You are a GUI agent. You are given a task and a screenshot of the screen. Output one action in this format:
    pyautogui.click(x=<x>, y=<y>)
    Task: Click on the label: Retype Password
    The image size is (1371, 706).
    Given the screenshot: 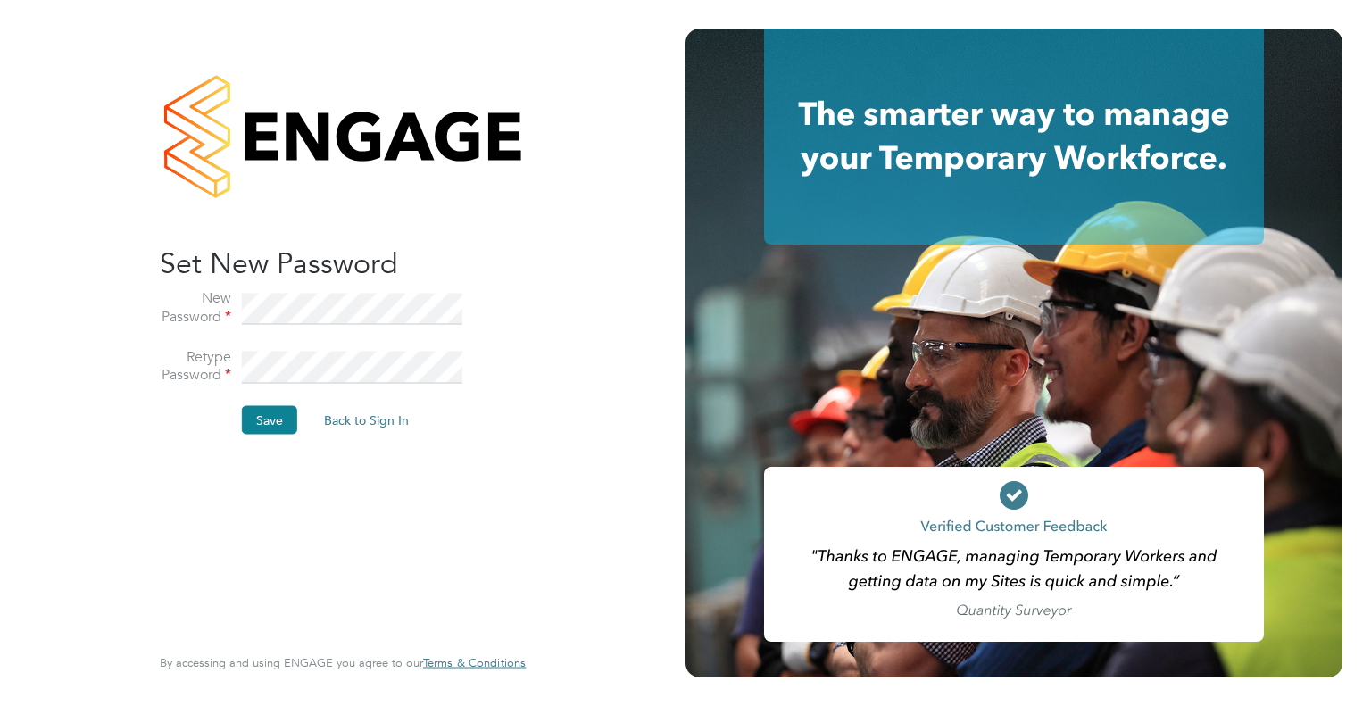 What is the action you would take?
    pyautogui.click(x=195, y=366)
    